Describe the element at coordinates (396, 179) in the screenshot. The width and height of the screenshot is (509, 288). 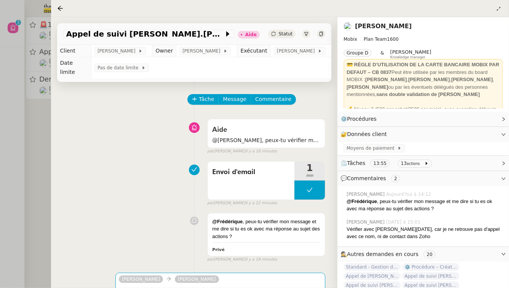
I see `nz-tag: 2` at that location.